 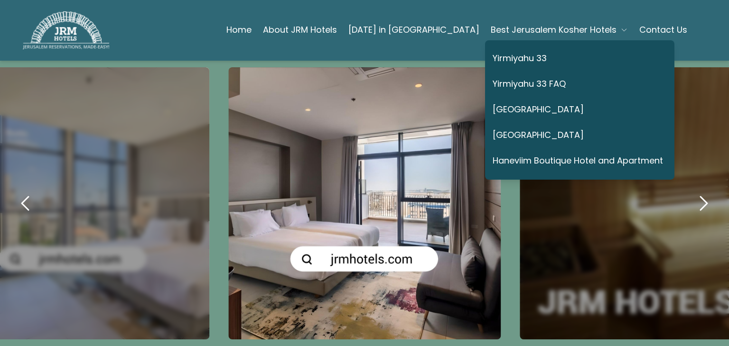 What do you see at coordinates (66, 30) in the screenshot?
I see `img: JRM Hotels` at bounding box center [66, 30].